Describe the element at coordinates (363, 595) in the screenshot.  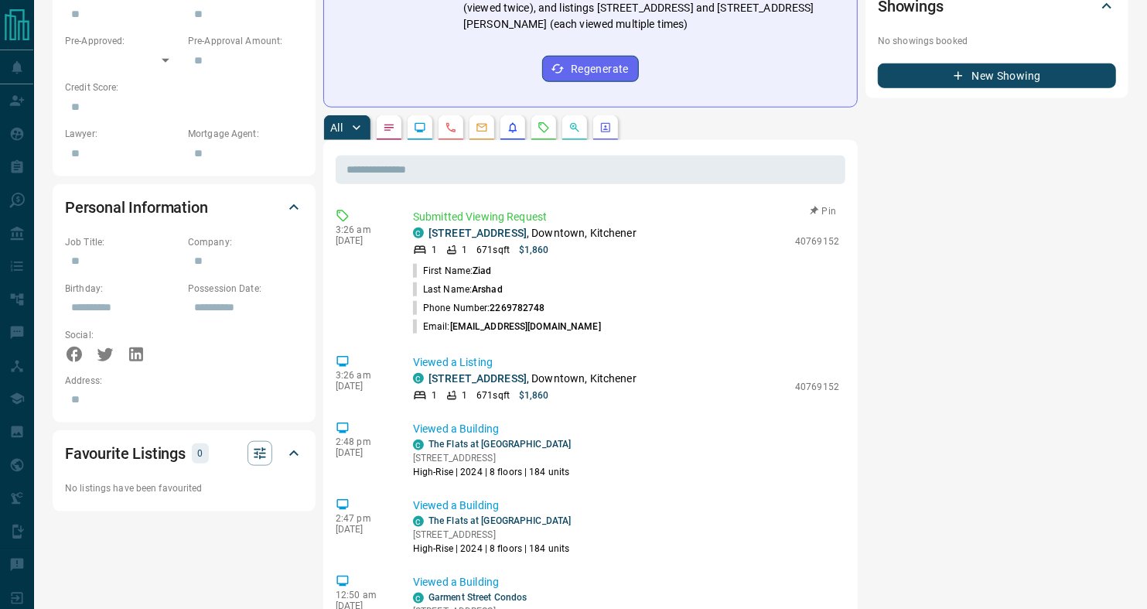
I see `p: 12:50 am` at that location.